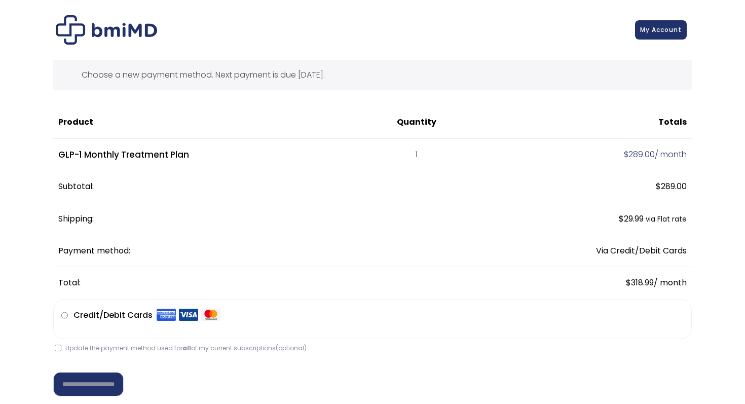 The width and height of the screenshot is (745, 404). What do you see at coordinates (106, 30) in the screenshot?
I see `div: Checkout` at bounding box center [106, 30].